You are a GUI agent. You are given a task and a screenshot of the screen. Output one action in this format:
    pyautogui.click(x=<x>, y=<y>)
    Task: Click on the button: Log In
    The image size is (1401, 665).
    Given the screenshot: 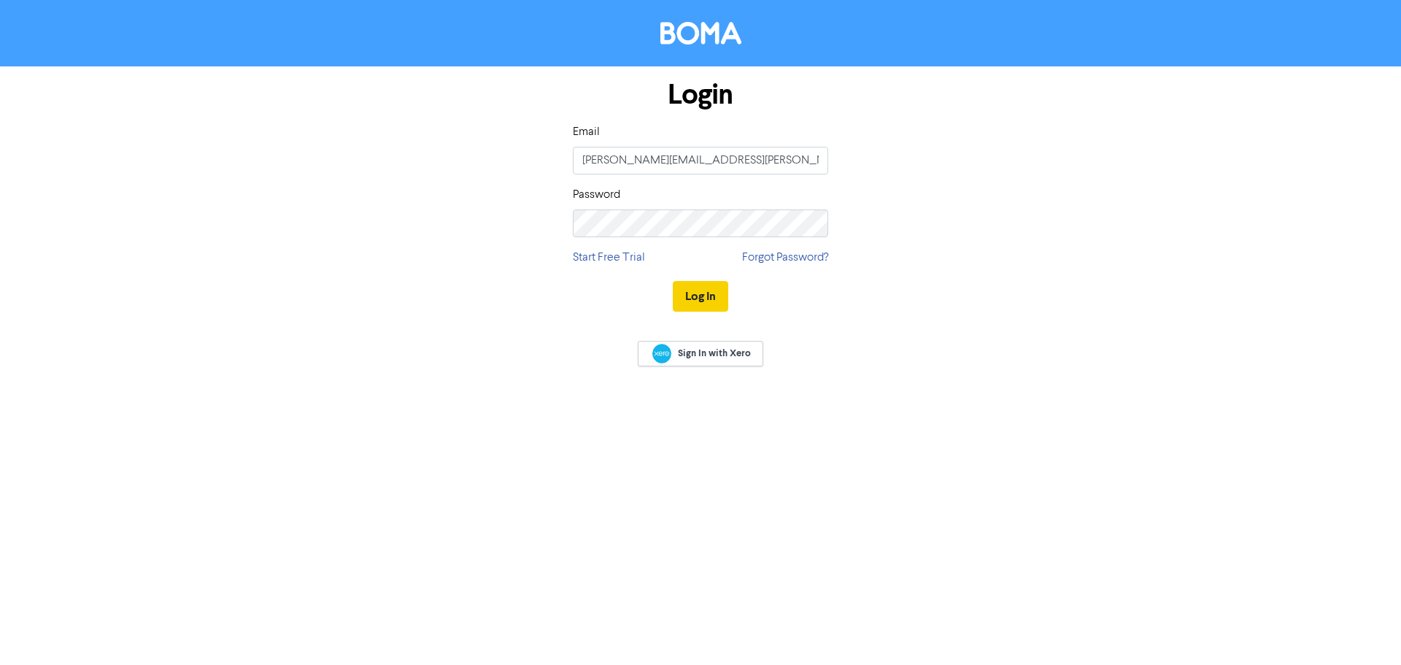 What is the action you would take?
    pyautogui.click(x=701, y=296)
    